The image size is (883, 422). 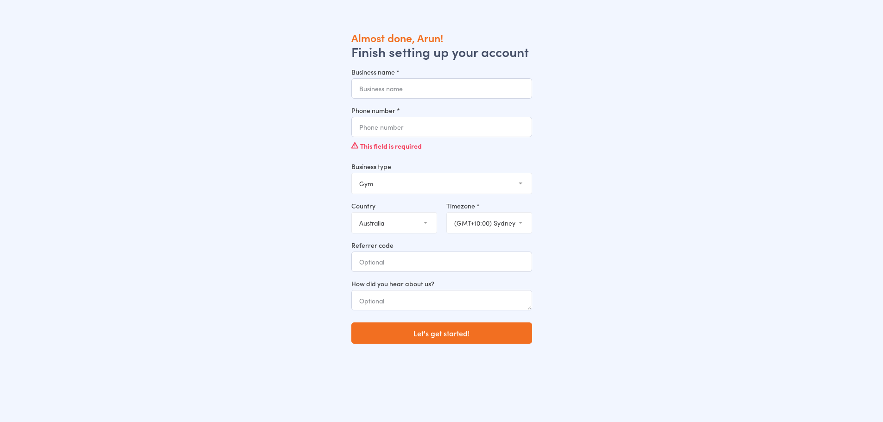 What do you see at coordinates (442, 284) in the screenshot?
I see `label: How did you hear about us?` at bounding box center [442, 284].